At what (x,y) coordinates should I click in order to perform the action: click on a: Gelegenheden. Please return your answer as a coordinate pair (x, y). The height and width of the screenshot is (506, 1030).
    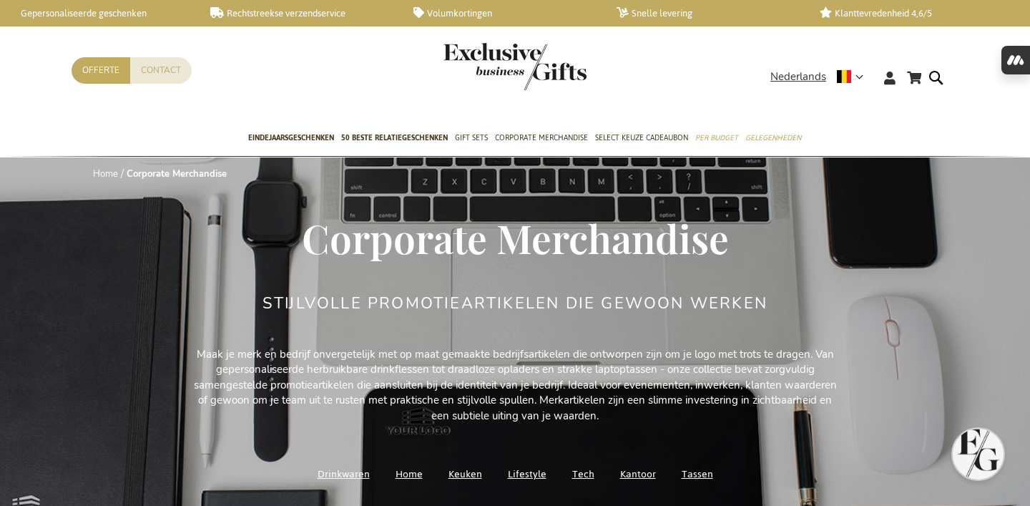
    Looking at the image, I should click on (773, 139).